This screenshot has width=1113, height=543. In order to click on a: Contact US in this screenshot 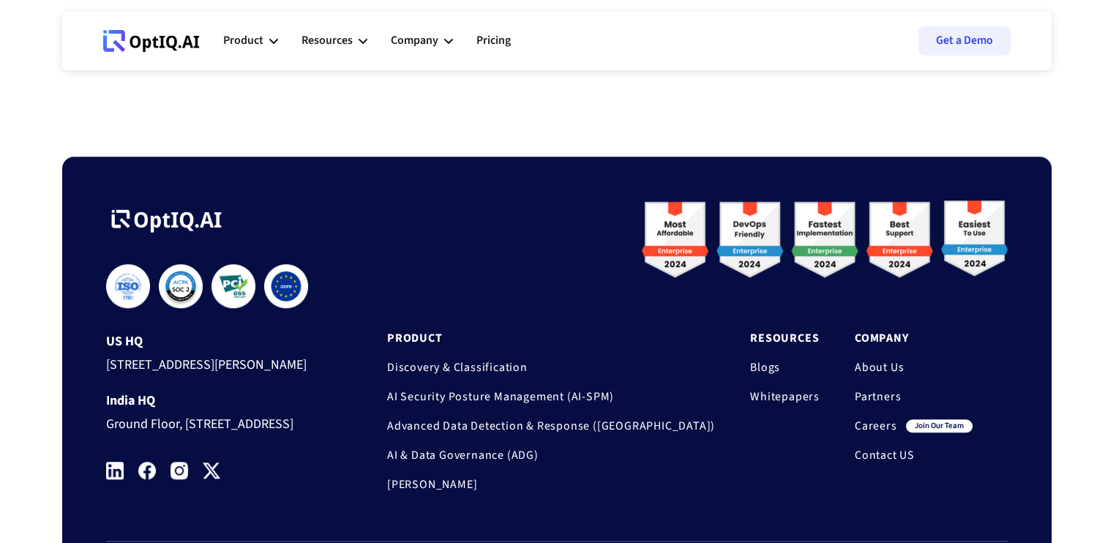, I will do `click(913, 455)`.